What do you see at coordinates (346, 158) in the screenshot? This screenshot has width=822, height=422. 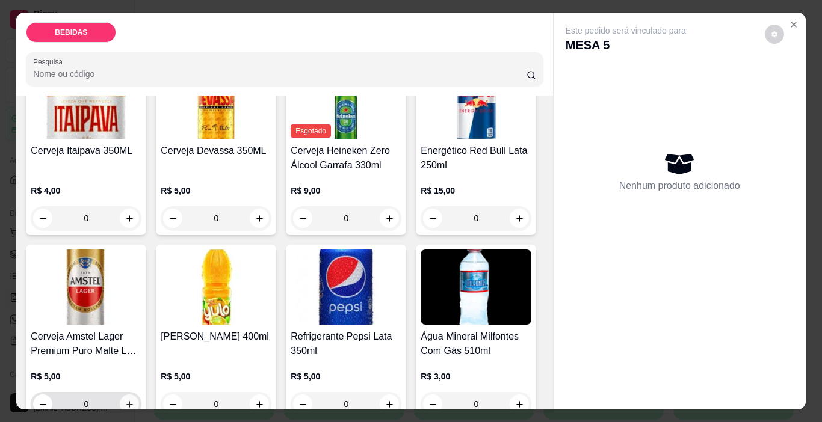 I see `h4: Cerveja Heineken Zero Álcool Garrafa 330ml` at bounding box center [346, 158].